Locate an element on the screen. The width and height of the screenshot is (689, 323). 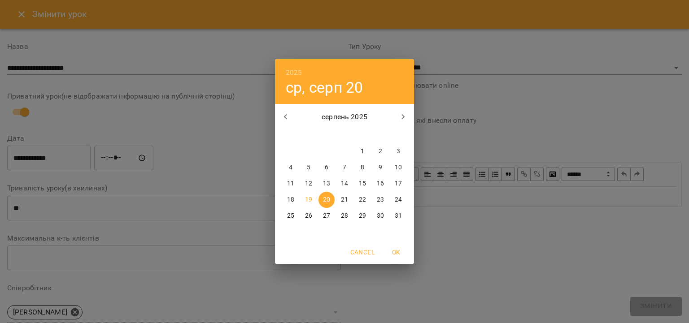
span: Cancel is located at coordinates (362, 253).